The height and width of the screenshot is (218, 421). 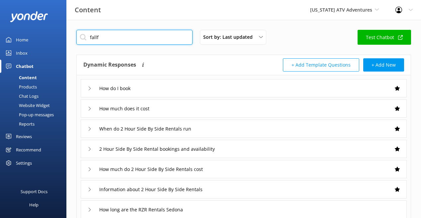 What do you see at coordinates (22, 40) in the screenshot?
I see `div: Home` at bounding box center [22, 40].